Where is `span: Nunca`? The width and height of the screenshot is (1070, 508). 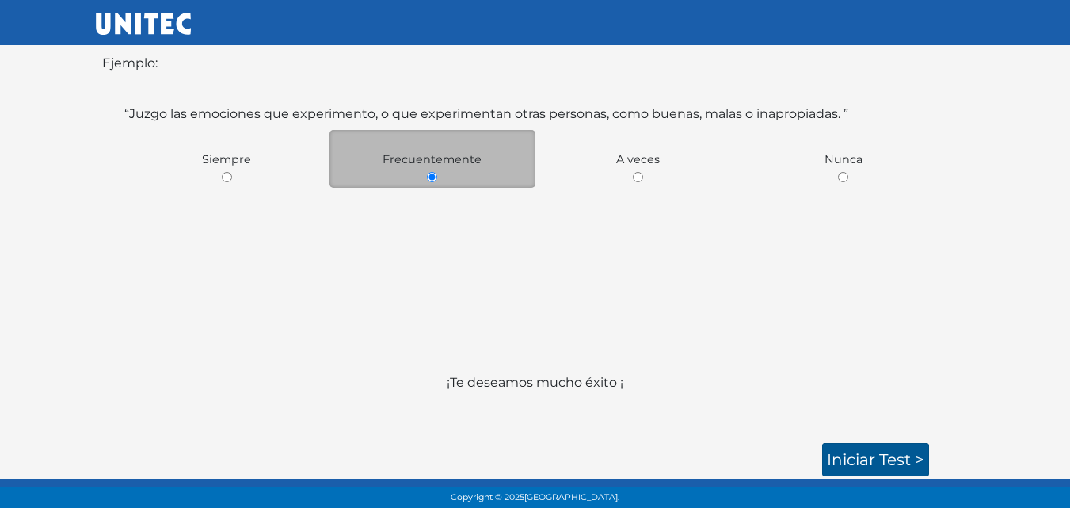
span: Nunca is located at coordinates (844, 159).